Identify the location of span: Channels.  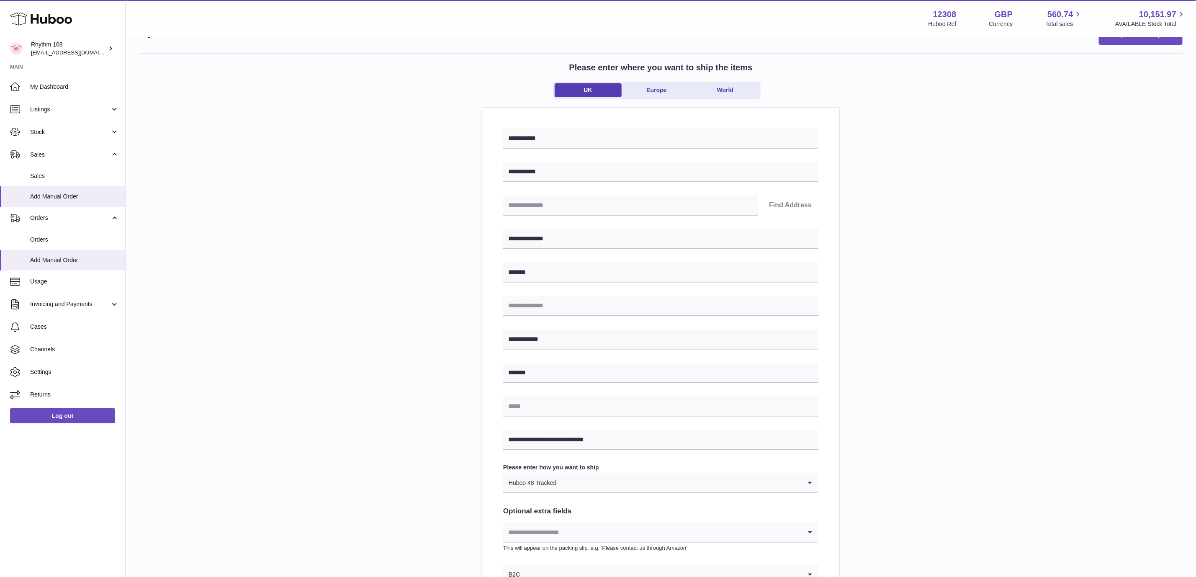
(75, 349).